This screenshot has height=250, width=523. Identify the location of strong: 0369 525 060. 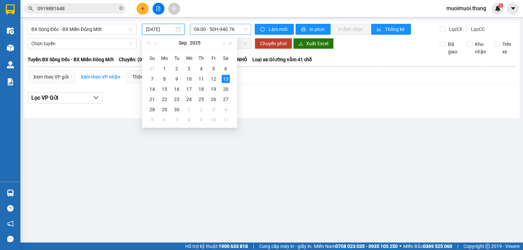
(438, 246).